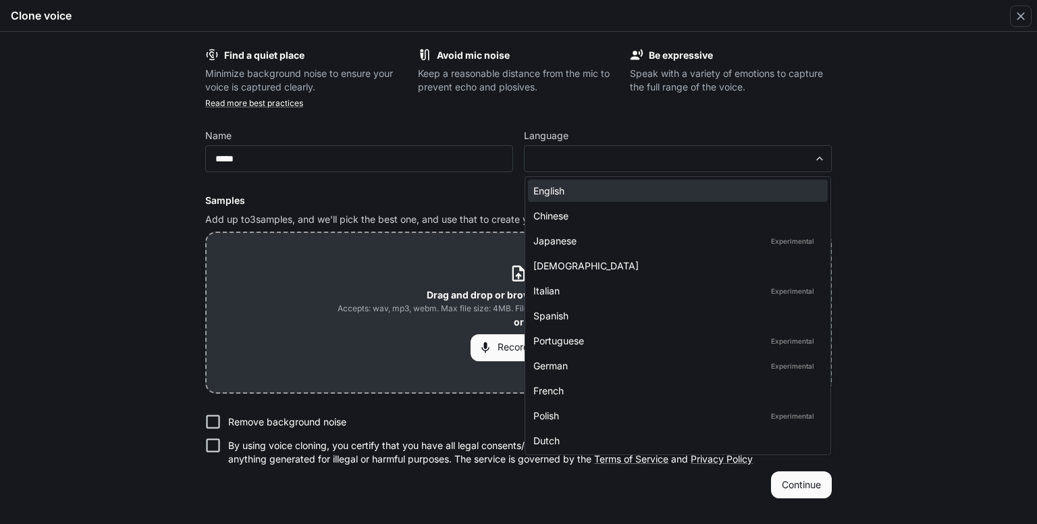  What do you see at coordinates (675, 365) in the screenshot?
I see `div: German` at bounding box center [675, 365].